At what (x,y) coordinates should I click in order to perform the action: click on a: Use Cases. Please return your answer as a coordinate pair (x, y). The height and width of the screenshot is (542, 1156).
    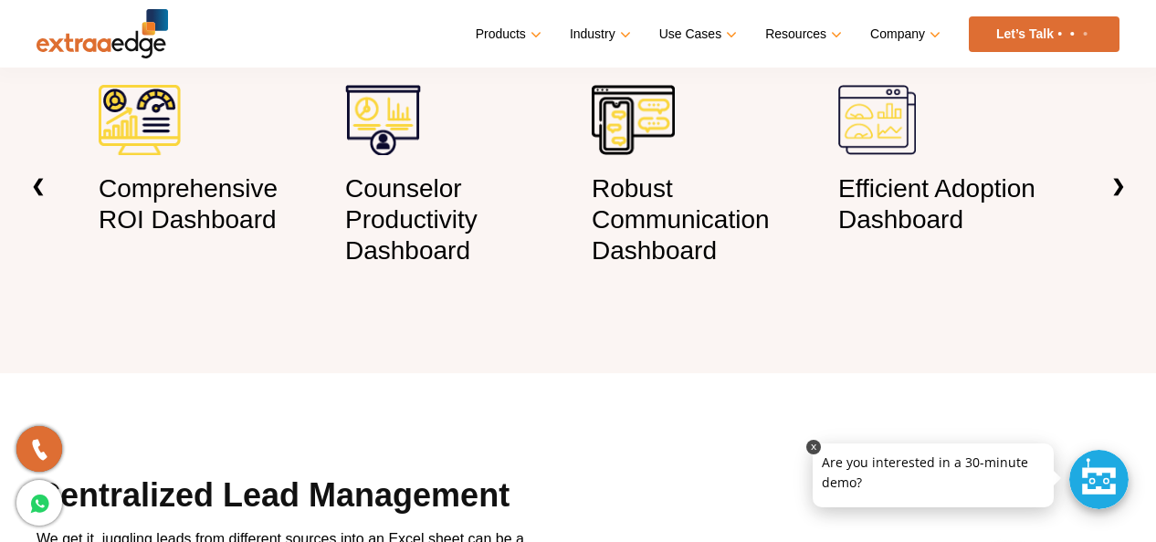
    Looking at the image, I should click on (696, 34).